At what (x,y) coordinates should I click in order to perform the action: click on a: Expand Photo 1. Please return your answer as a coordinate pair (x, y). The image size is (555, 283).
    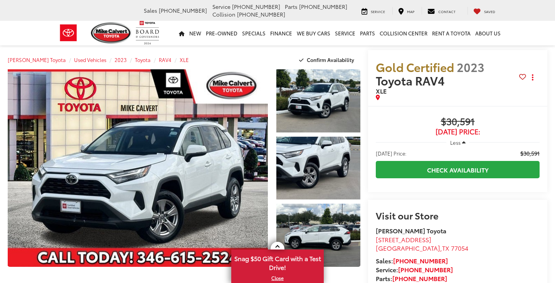
    Looking at the image, I should click on (318, 101).